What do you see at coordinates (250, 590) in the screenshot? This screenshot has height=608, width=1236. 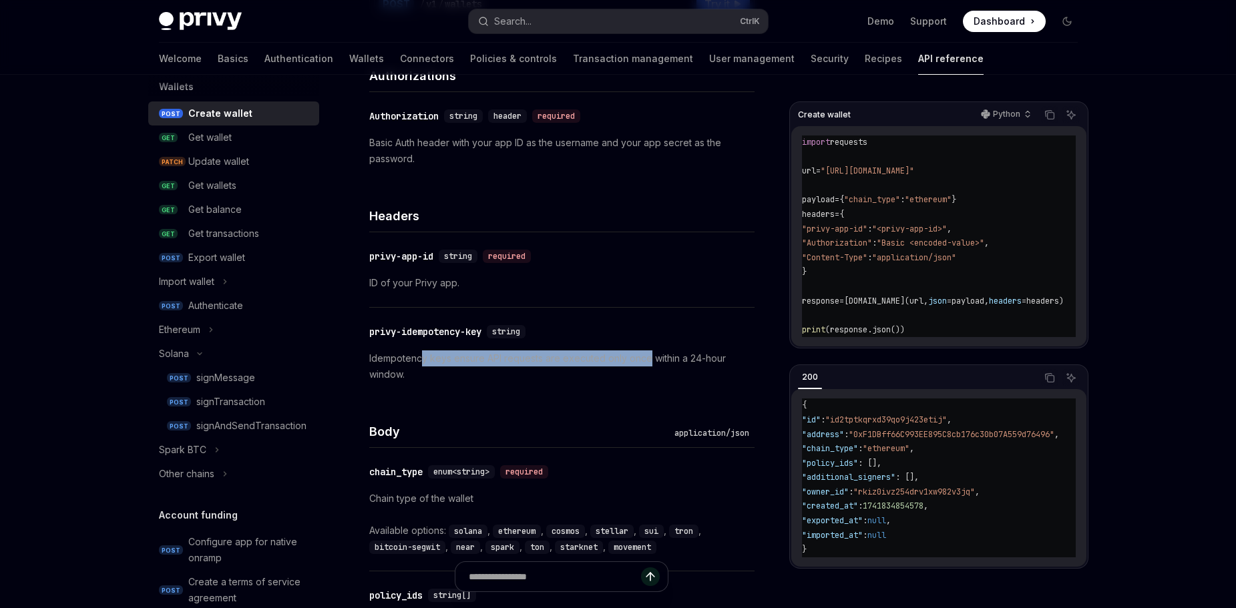 I see `div: Create a terms of service agreement` at bounding box center [250, 590].